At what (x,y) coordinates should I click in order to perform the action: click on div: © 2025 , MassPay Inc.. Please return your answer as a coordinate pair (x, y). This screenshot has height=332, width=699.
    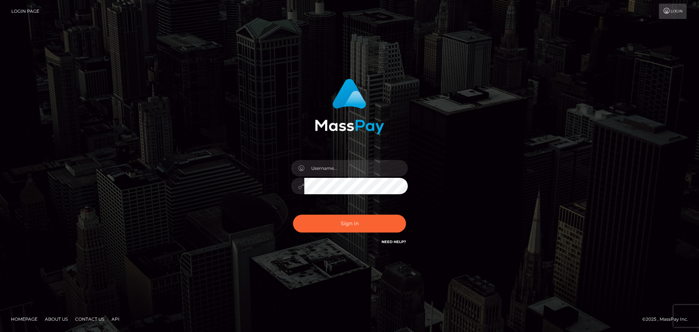
    Looking at the image, I should click on (668, 319).